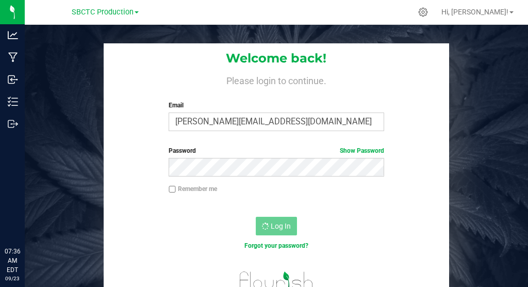  What do you see at coordinates (423, 12) in the screenshot?
I see `div: Manage settings` at bounding box center [423, 12].